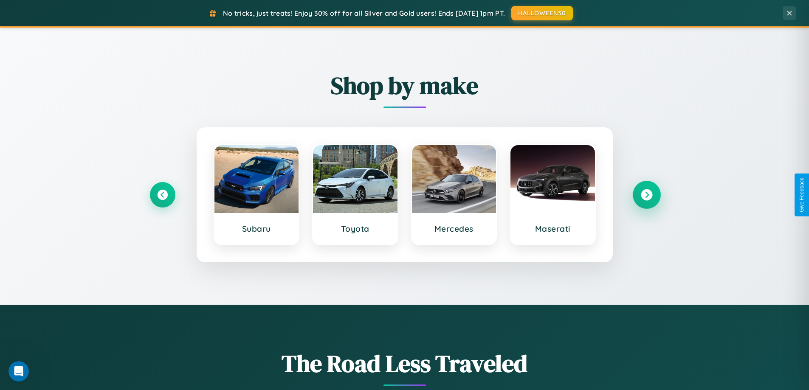 The height and width of the screenshot is (390, 809). What do you see at coordinates (542, 13) in the screenshot?
I see `button: HALLOWEEN30` at bounding box center [542, 13].